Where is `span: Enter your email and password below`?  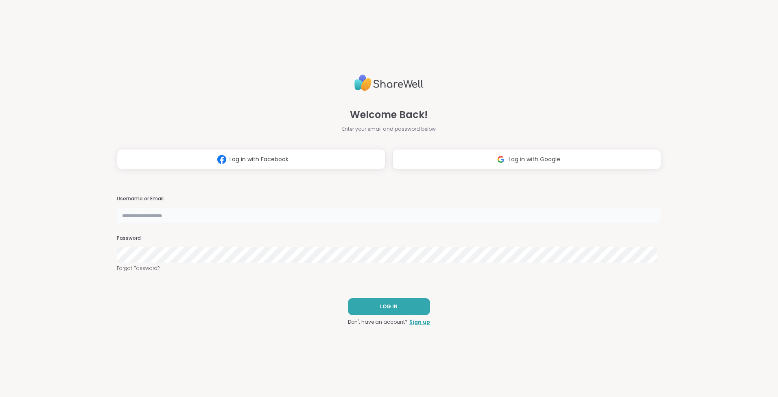
span: Enter your email and password below is located at coordinates (389, 129).